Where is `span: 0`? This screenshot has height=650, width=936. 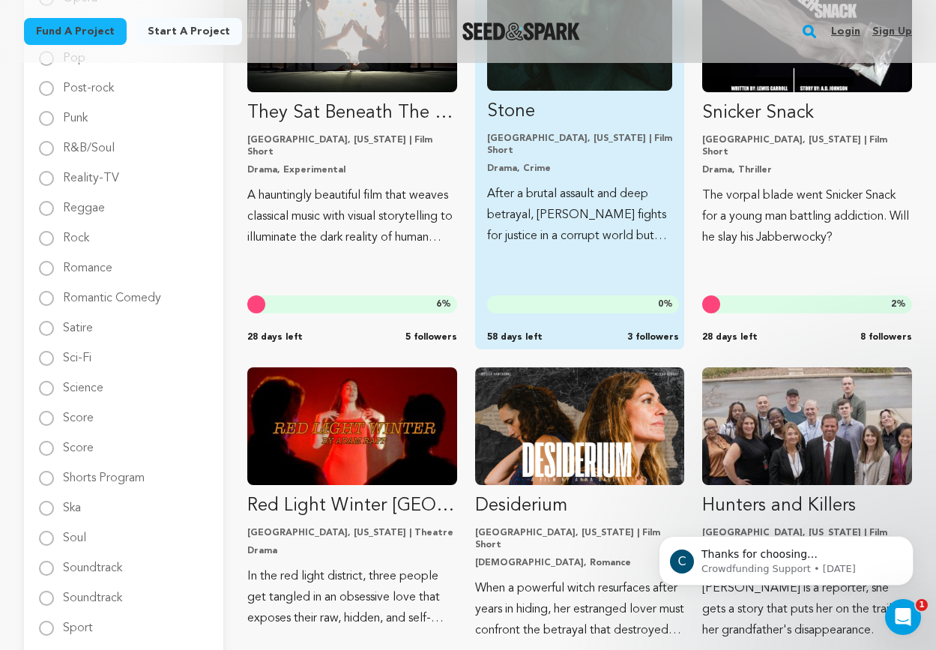 span: 0 is located at coordinates (660, 304).